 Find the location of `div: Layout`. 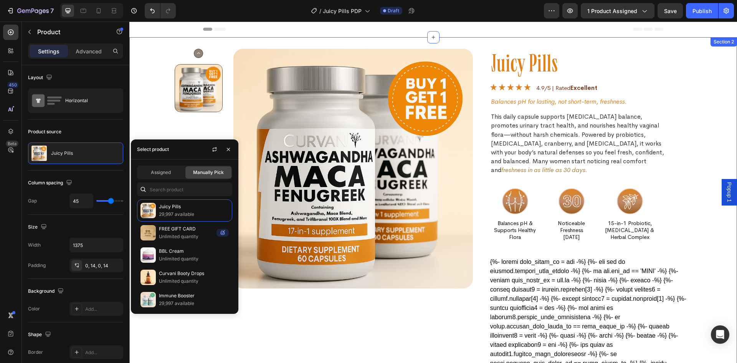

div: Layout is located at coordinates (41, 78).